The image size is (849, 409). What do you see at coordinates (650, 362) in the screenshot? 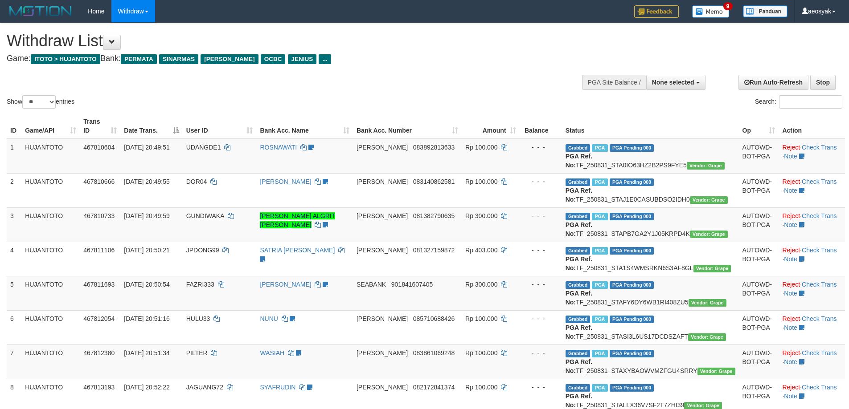
I see `td: TF_250831_STAXYBAOWVMZFGU4SRRY` at bounding box center [650, 362].